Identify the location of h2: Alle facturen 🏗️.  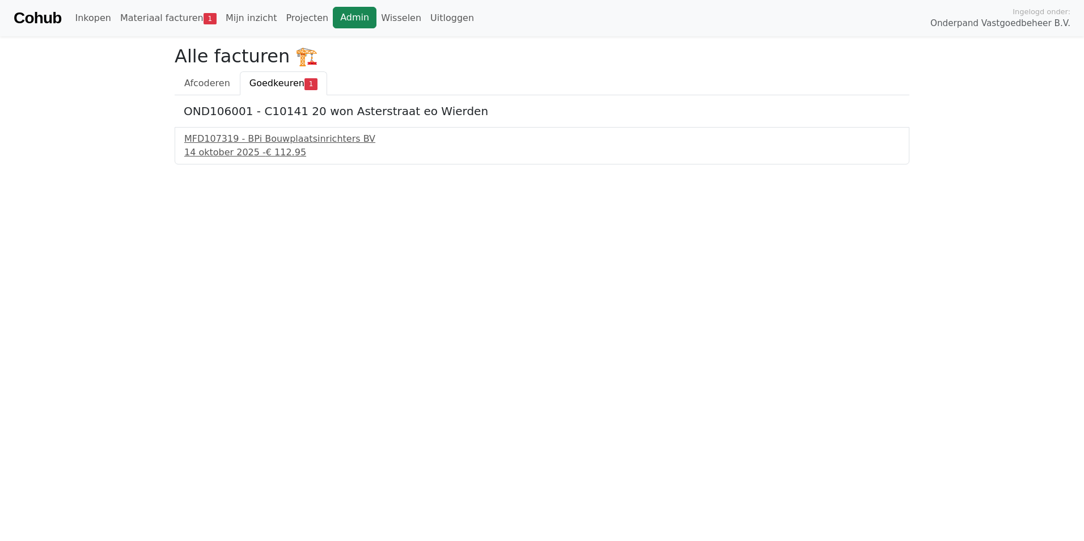
(542, 56).